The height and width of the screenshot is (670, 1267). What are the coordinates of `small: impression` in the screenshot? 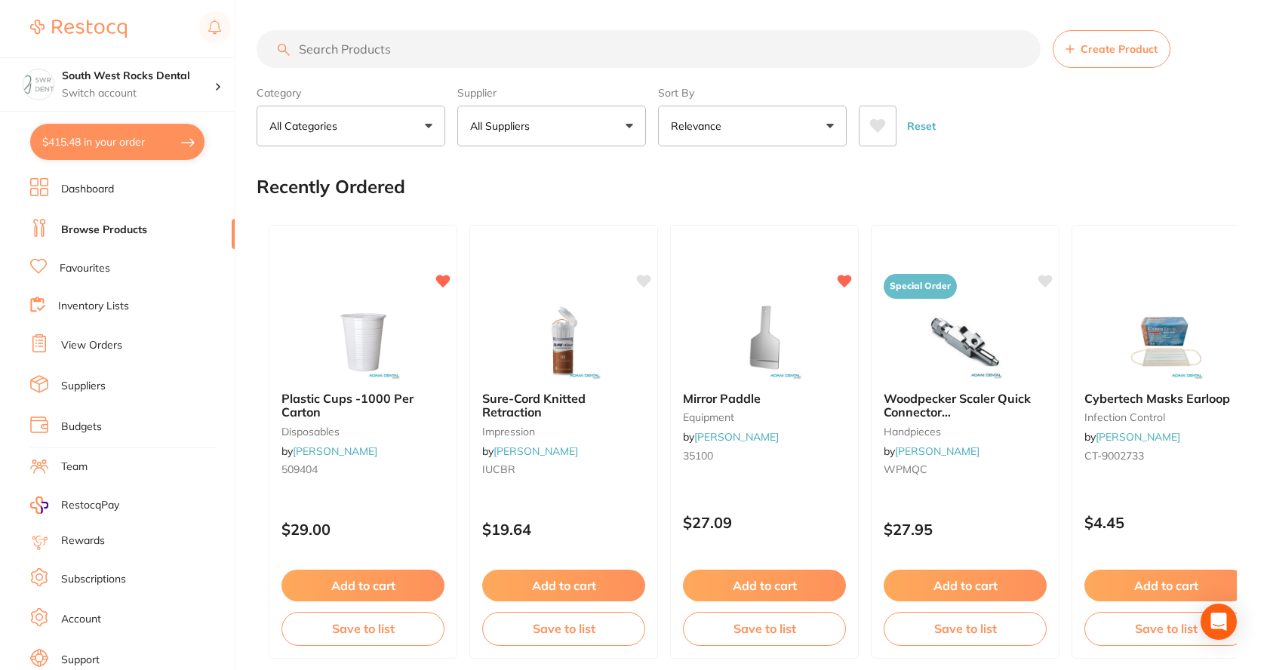 It's located at (563, 431).